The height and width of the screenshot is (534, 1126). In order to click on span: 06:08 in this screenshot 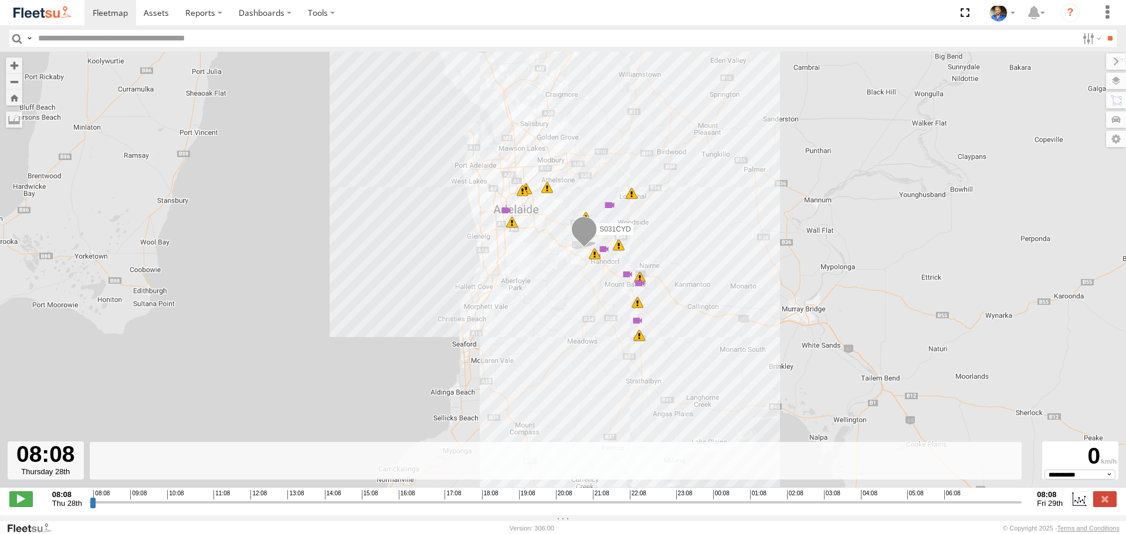, I will do `click(952, 495)`.